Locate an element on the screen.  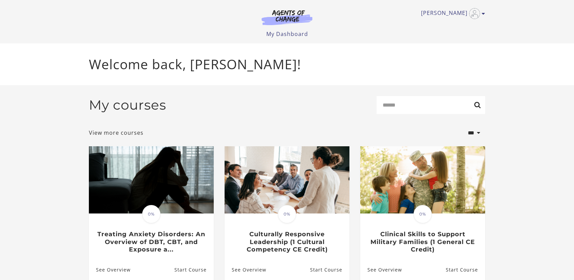
a: Toggle menu is located at coordinates (451, 14).